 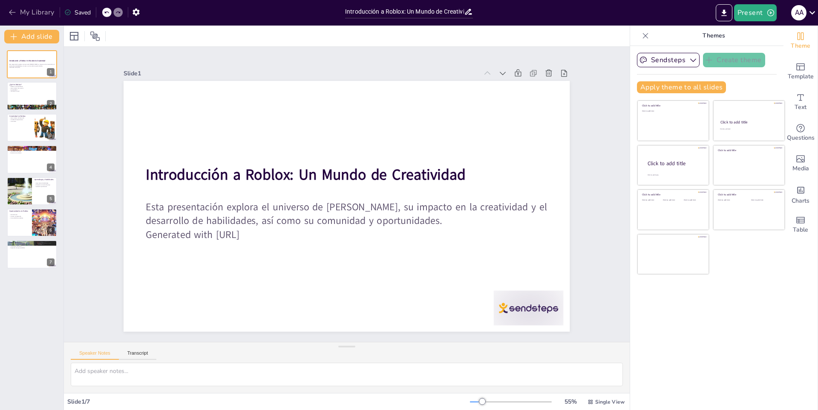 What do you see at coordinates (801, 164) in the screenshot?
I see `div: Add images, graphics, shapes or video` at bounding box center [801, 164].